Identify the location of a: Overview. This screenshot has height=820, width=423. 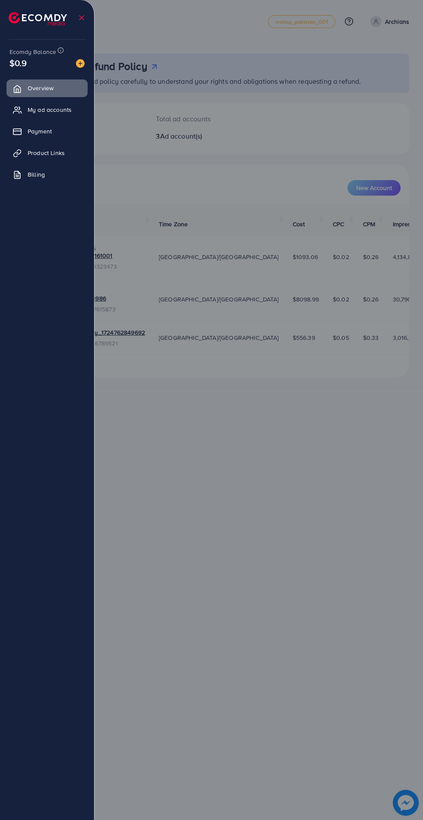
(47, 88).